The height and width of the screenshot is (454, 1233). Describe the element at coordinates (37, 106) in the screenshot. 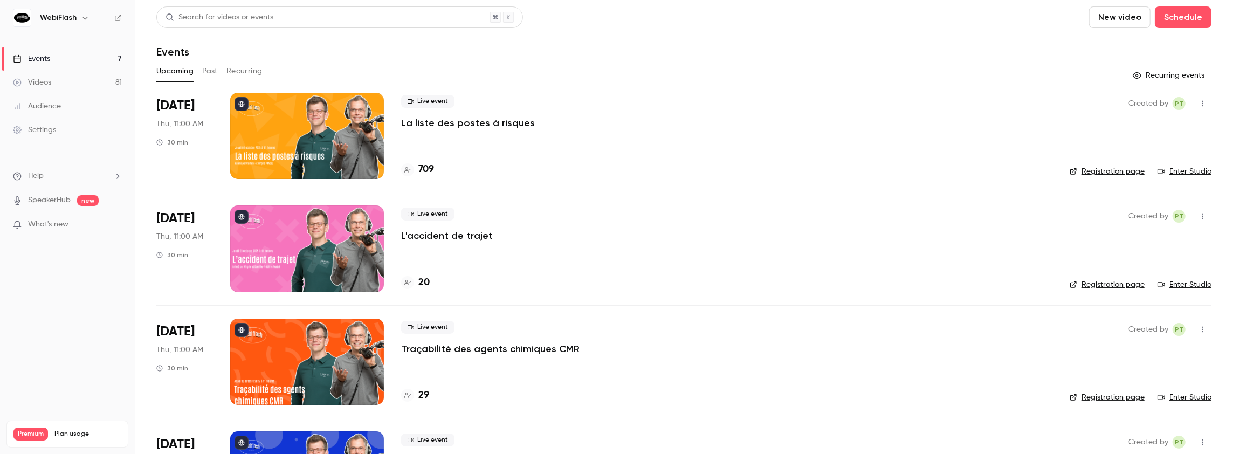

I see `div: Audience` at that location.